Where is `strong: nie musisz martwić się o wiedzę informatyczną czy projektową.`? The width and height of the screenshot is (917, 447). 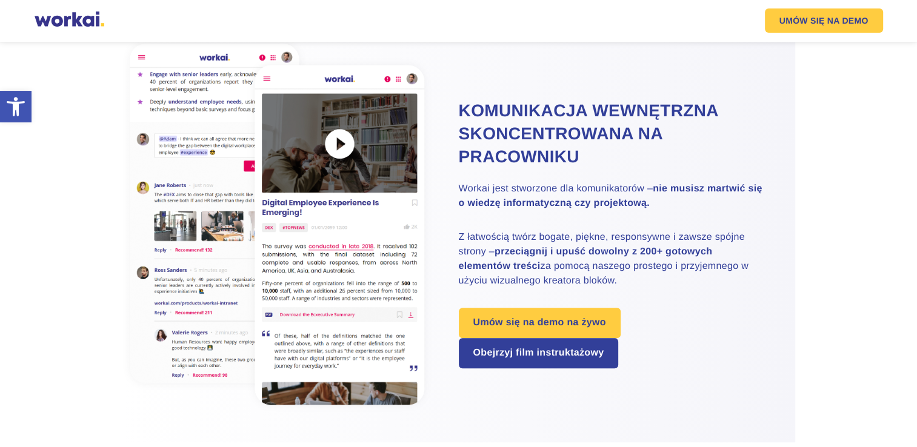
strong: nie musisz martwić się o wiedzę informatyczną czy projektową. is located at coordinates (610, 196).